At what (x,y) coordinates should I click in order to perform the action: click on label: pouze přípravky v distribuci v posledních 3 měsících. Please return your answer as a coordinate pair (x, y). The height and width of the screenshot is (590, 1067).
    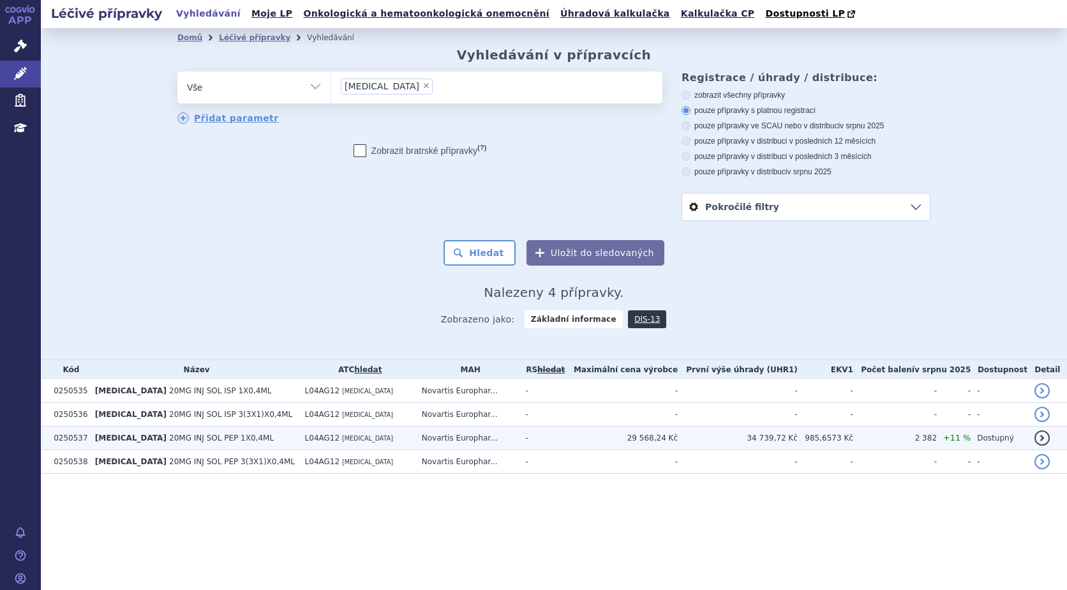
    Looking at the image, I should click on (806, 156).